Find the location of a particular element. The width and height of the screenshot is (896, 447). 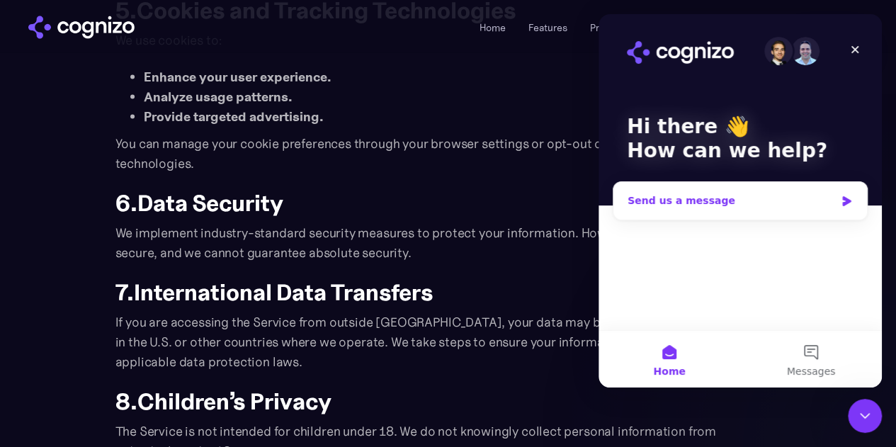

p: You can manage your cookie preferences through your browser settings or opt-out of certain tracki... is located at coordinates (448, 153).